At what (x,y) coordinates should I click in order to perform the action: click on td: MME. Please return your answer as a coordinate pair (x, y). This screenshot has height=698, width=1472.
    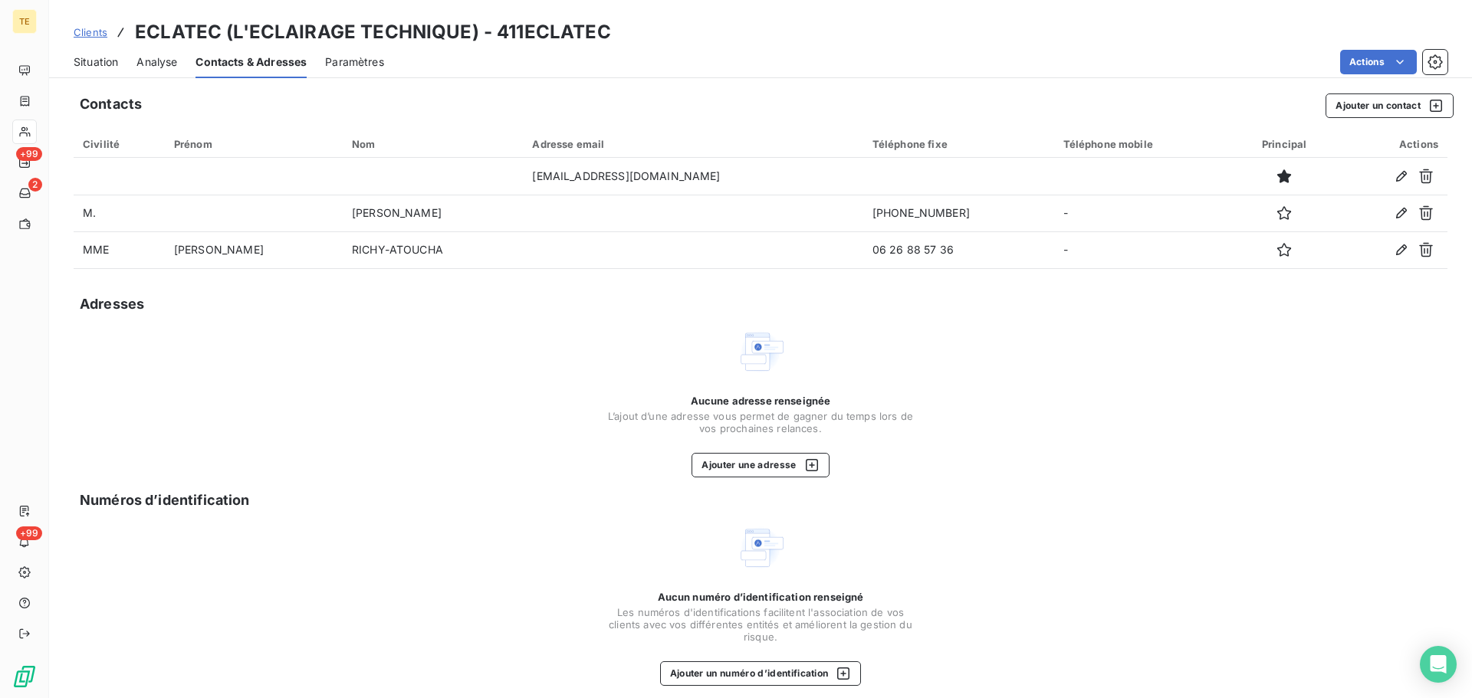
    Looking at the image, I should click on (119, 250).